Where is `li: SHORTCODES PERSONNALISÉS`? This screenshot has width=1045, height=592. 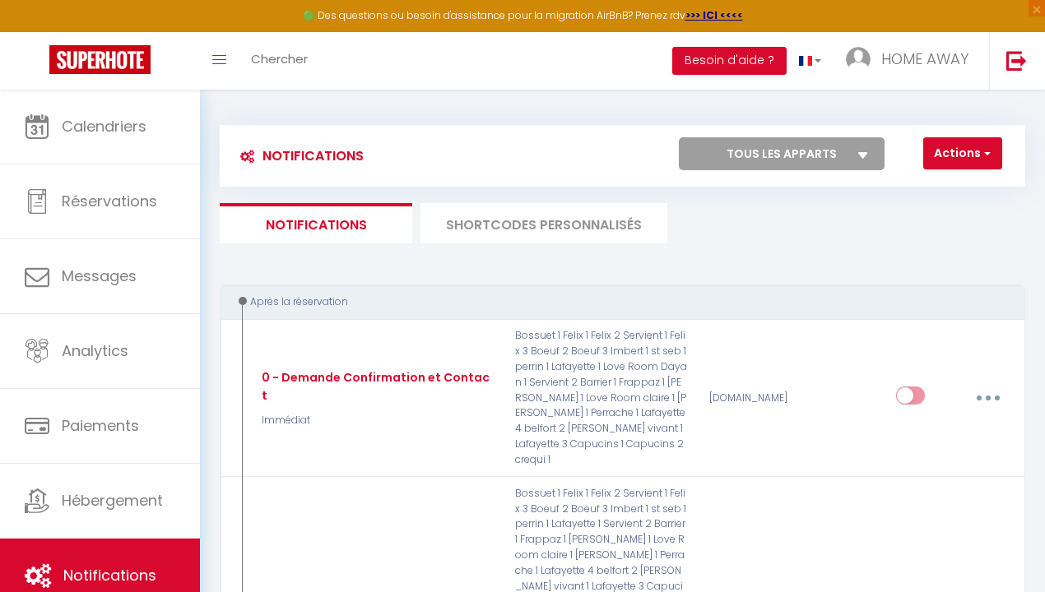
li: SHORTCODES PERSONNALISÉS is located at coordinates (544, 223).